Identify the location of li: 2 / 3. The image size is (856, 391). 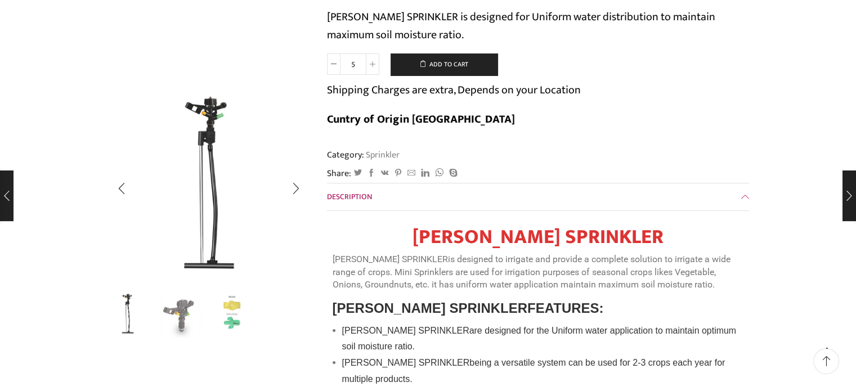
(180, 315).